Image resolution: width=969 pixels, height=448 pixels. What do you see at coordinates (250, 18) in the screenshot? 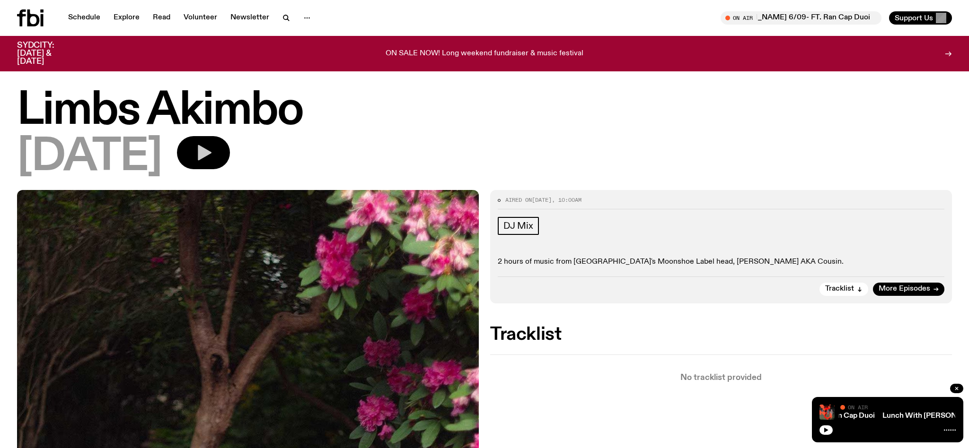
I see `a: Newsletter` at bounding box center [250, 18].